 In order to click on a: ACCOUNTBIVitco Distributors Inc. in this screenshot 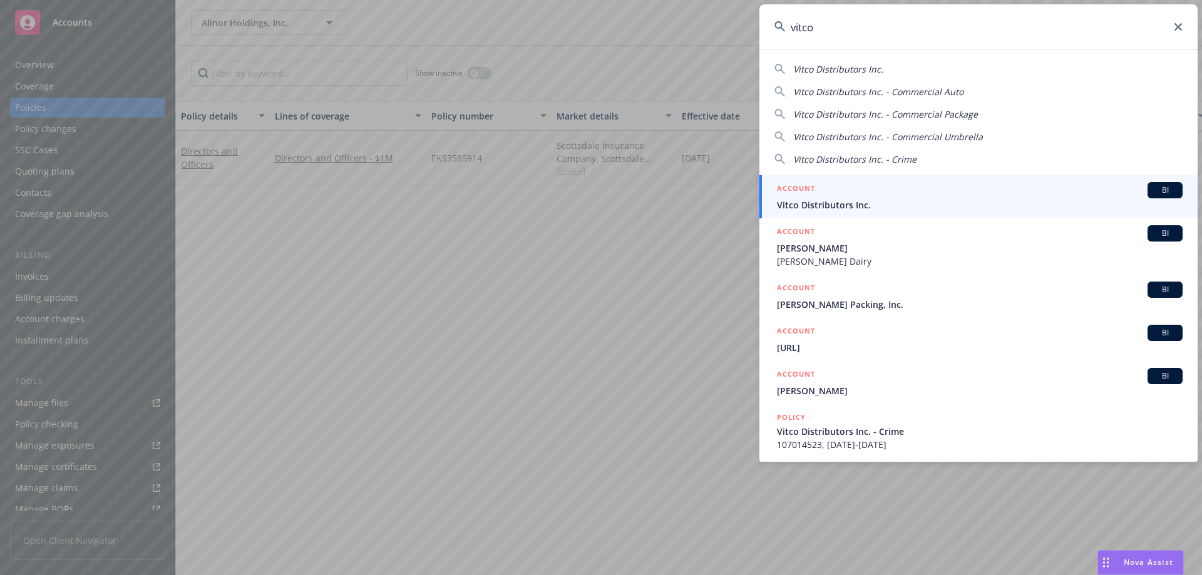, I will do `click(978, 197)`.